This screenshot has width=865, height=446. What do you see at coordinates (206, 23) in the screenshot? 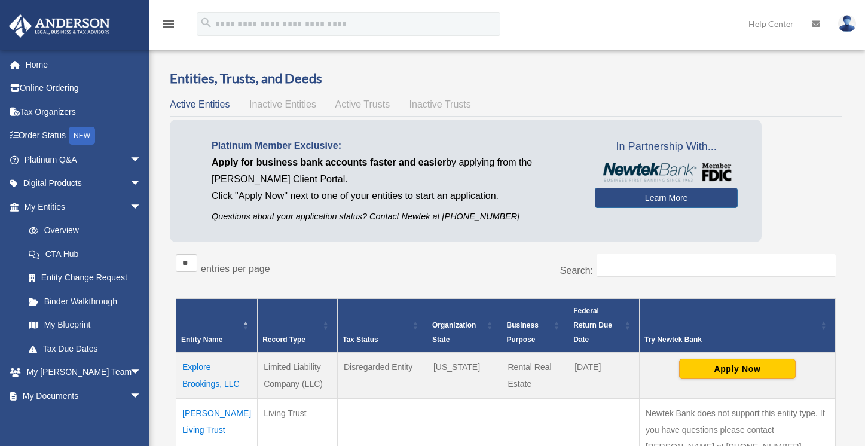
I see `i: search` at bounding box center [206, 23].